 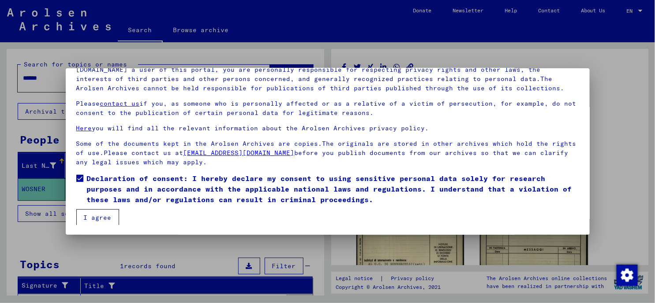 I want to click on button: I agree, so click(x=97, y=218).